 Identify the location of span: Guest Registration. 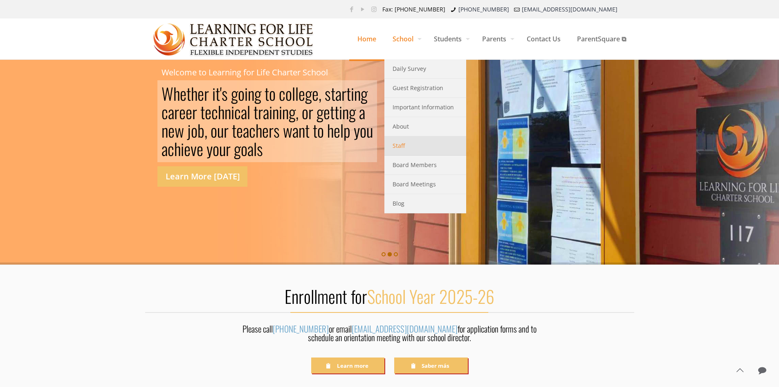
(418, 88).